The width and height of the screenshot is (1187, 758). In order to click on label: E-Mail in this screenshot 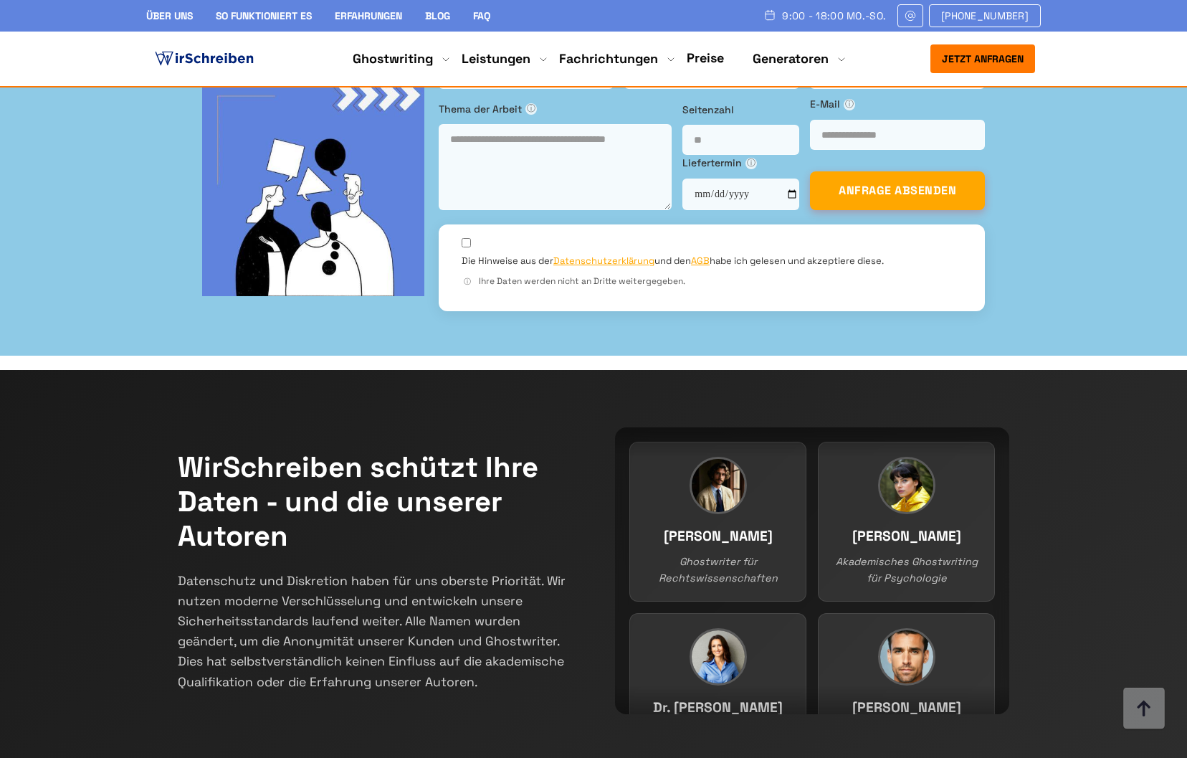, I will do `click(897, 104)`.